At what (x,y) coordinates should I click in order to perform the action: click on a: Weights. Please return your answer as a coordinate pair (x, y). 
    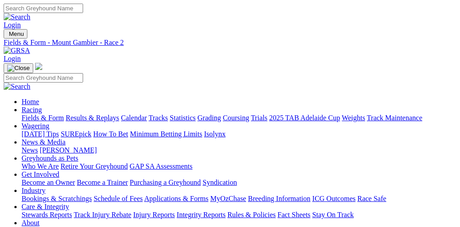
    Looking at the image, I should click on (354, 118).